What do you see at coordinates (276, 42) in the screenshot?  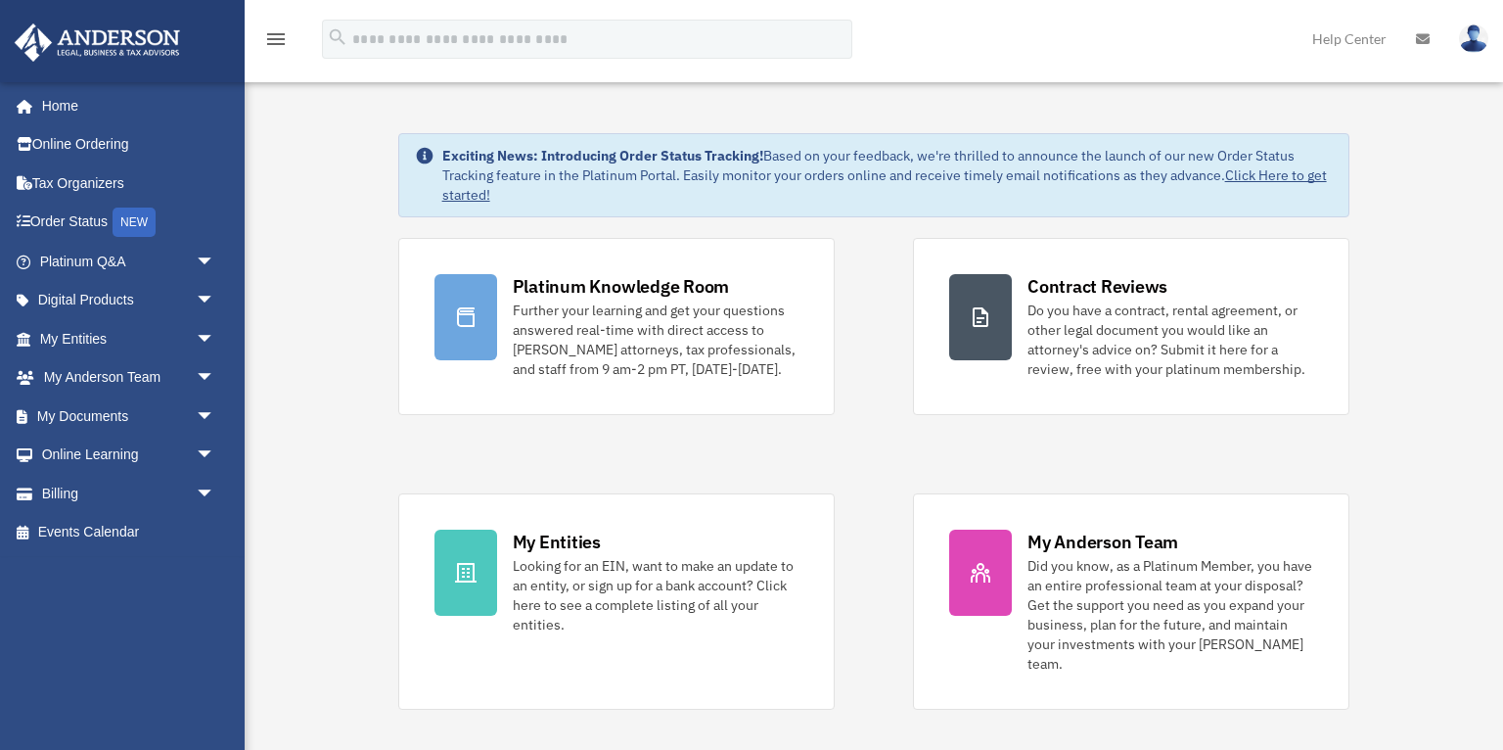 I see `a: menu` at bounding box center [276, 42].